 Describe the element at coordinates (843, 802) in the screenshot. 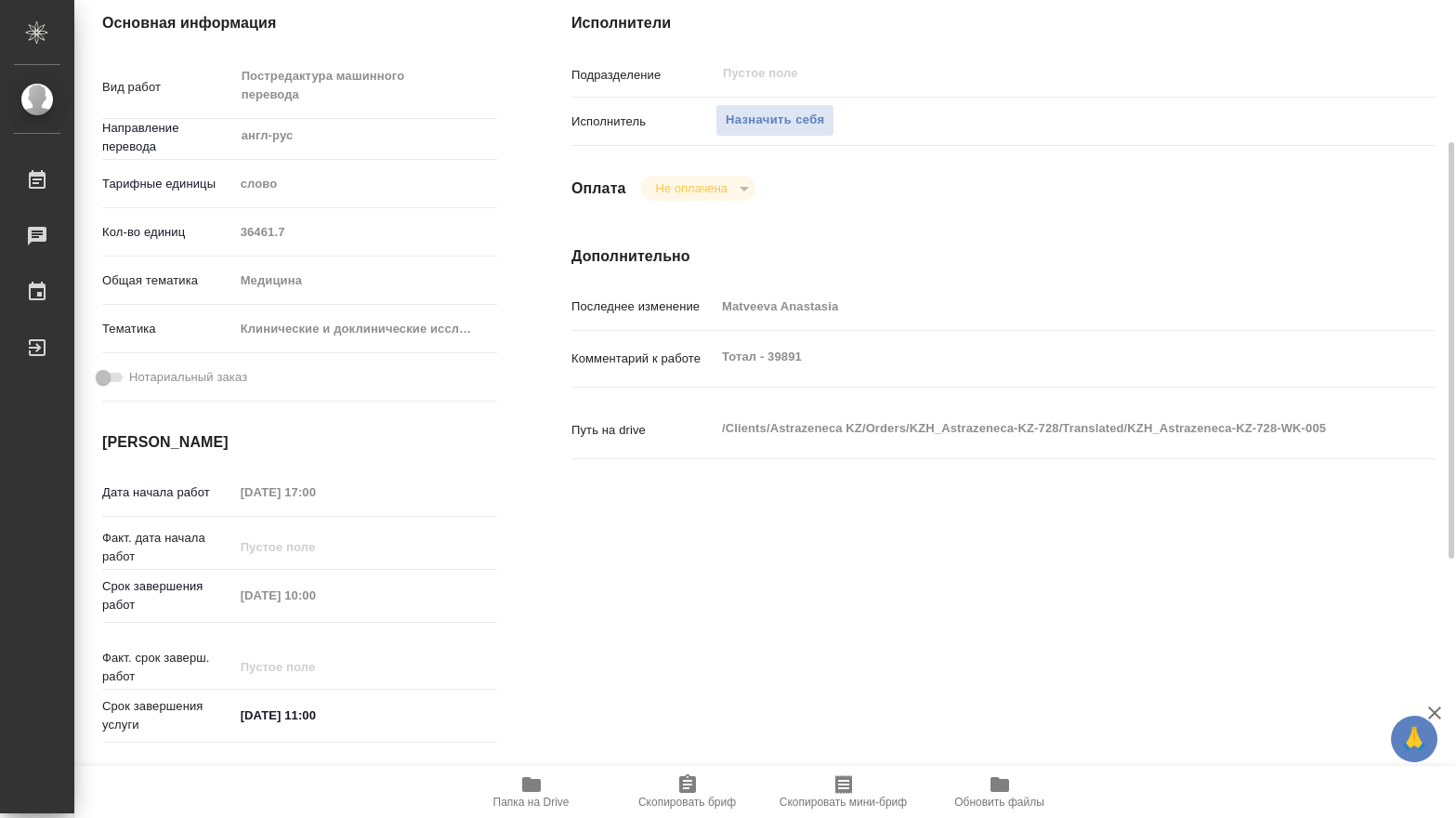

I see `span: Скопировать мини-бриф` at that location.